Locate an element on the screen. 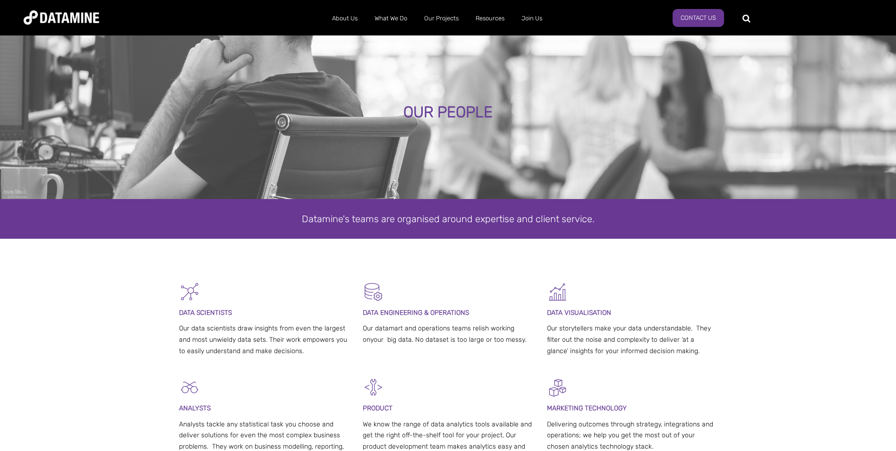 Image resolution: width=896 pixels, height=451 pixels. a: Our Projects is located at coordinates (441, 18).